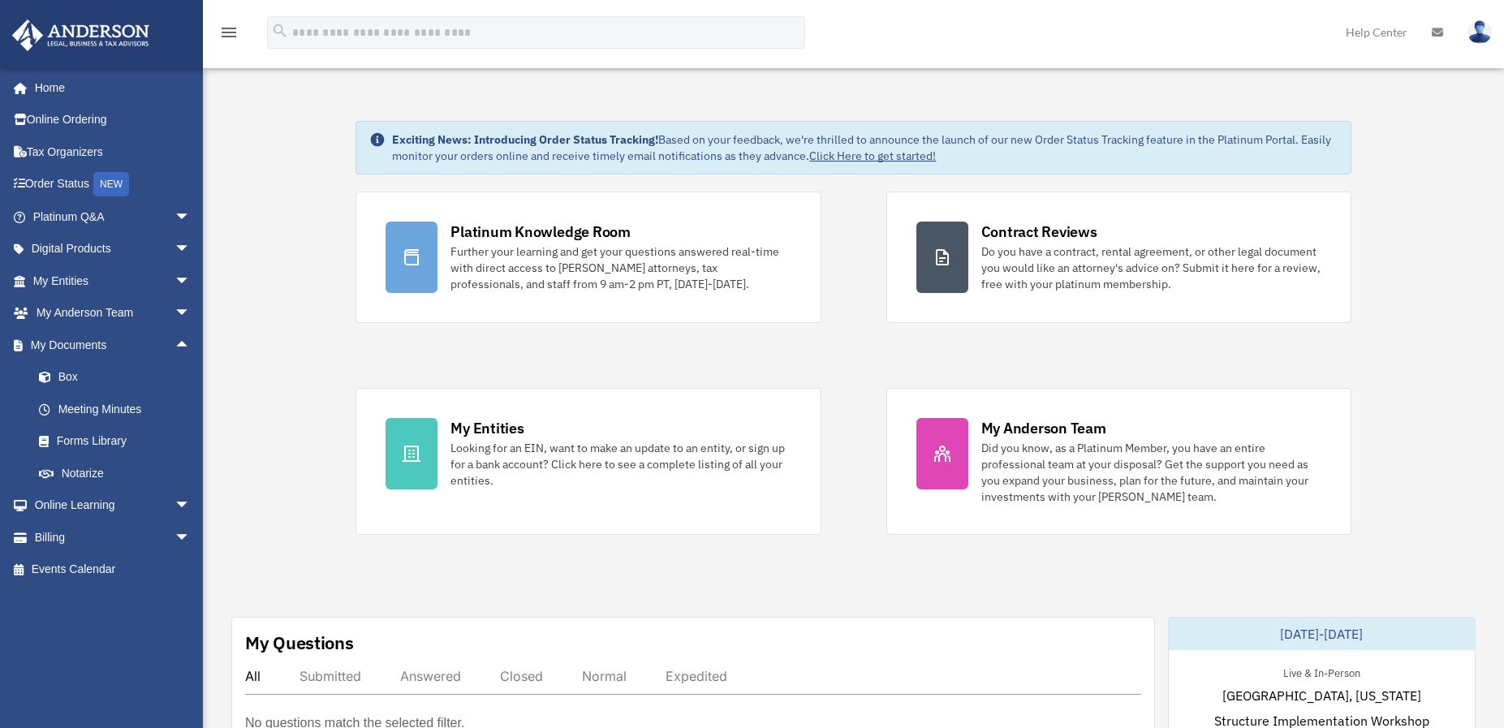  Describe the element at coordinates (119, 378) in the screenshot. I see `a: Box` at that location.